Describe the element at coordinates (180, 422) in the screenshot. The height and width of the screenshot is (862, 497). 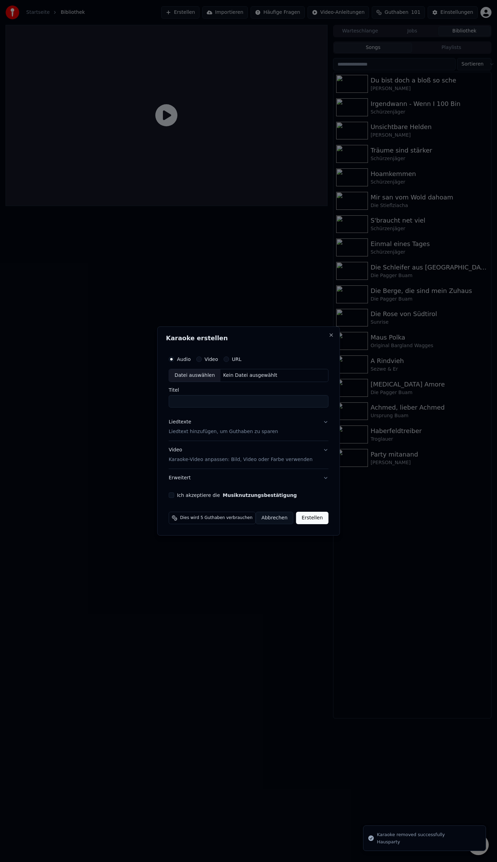
I see `div: Liedtexte` at that location.